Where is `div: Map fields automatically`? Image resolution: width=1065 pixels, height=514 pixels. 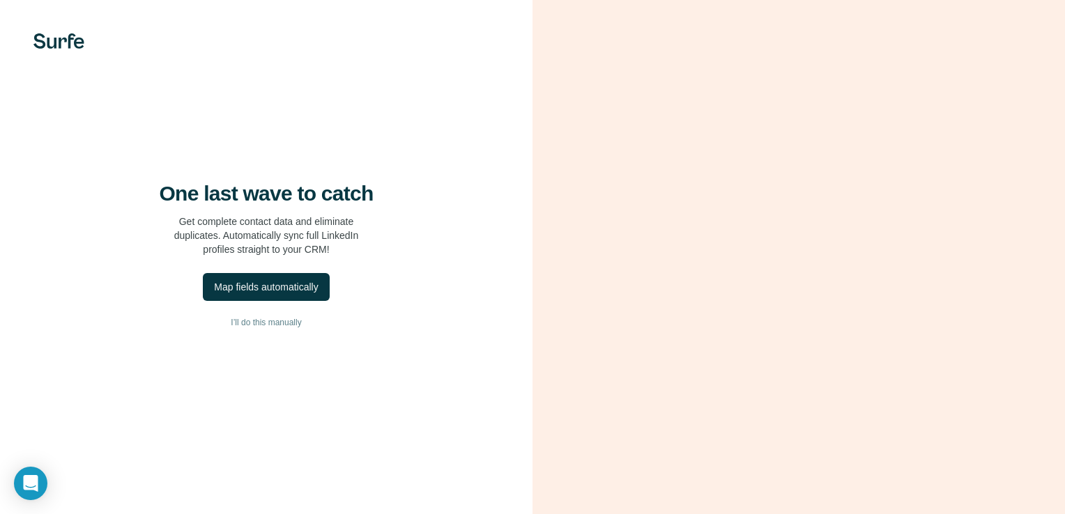
div: Map fields automatically is located at coordinates (265, 287).